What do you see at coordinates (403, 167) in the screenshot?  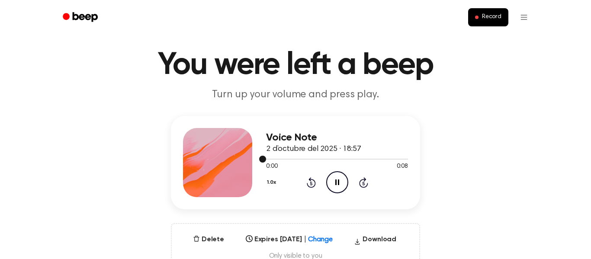 I see `span: 0:08` at bounding box center [403, 167].